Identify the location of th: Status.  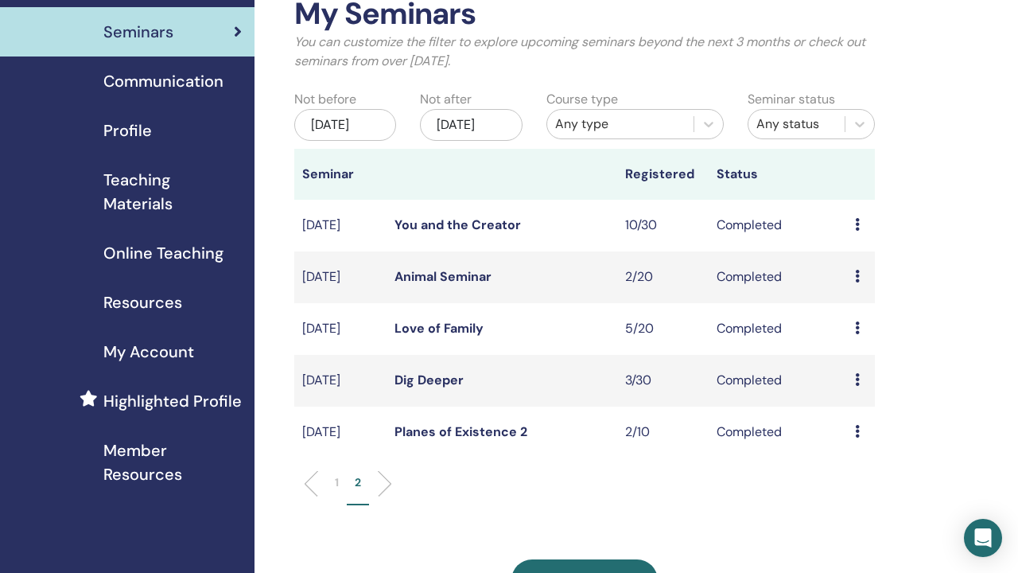
(778, 174).